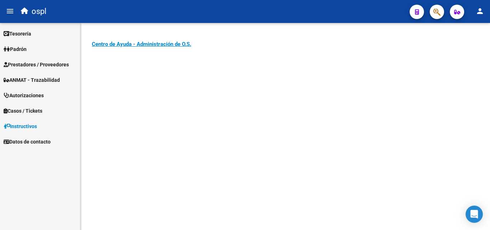 The height and width of the screenshot is (230, 490). I want to click on span: ANMAT - Trazabilidad, so click(32, 80).